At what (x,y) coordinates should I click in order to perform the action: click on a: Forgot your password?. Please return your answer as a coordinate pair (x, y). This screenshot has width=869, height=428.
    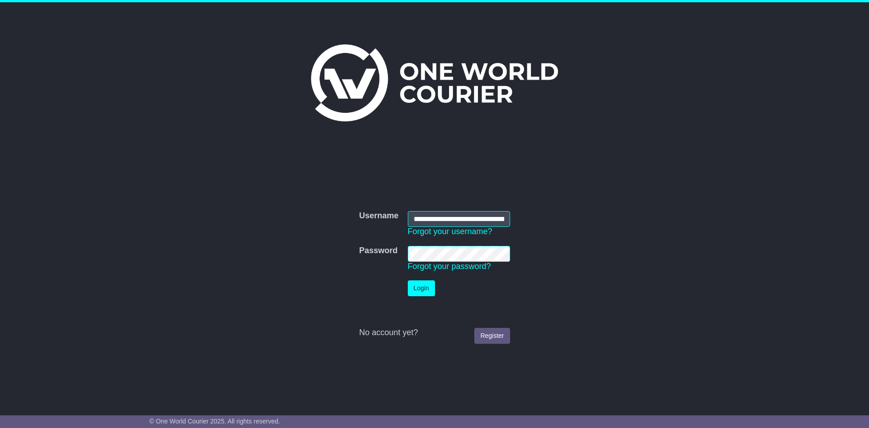
    Looking at the image, I should click on (450, 266).